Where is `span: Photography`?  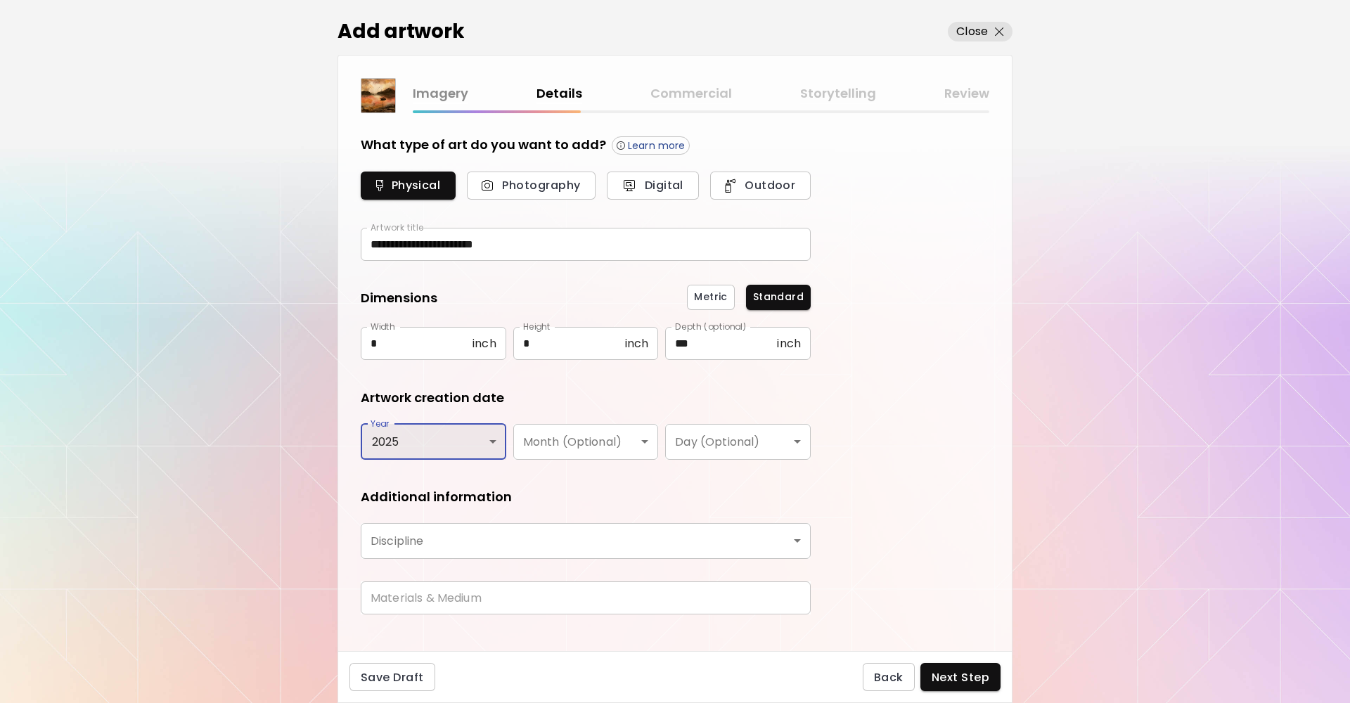
span: Photography is located at coordinates (531, 185).